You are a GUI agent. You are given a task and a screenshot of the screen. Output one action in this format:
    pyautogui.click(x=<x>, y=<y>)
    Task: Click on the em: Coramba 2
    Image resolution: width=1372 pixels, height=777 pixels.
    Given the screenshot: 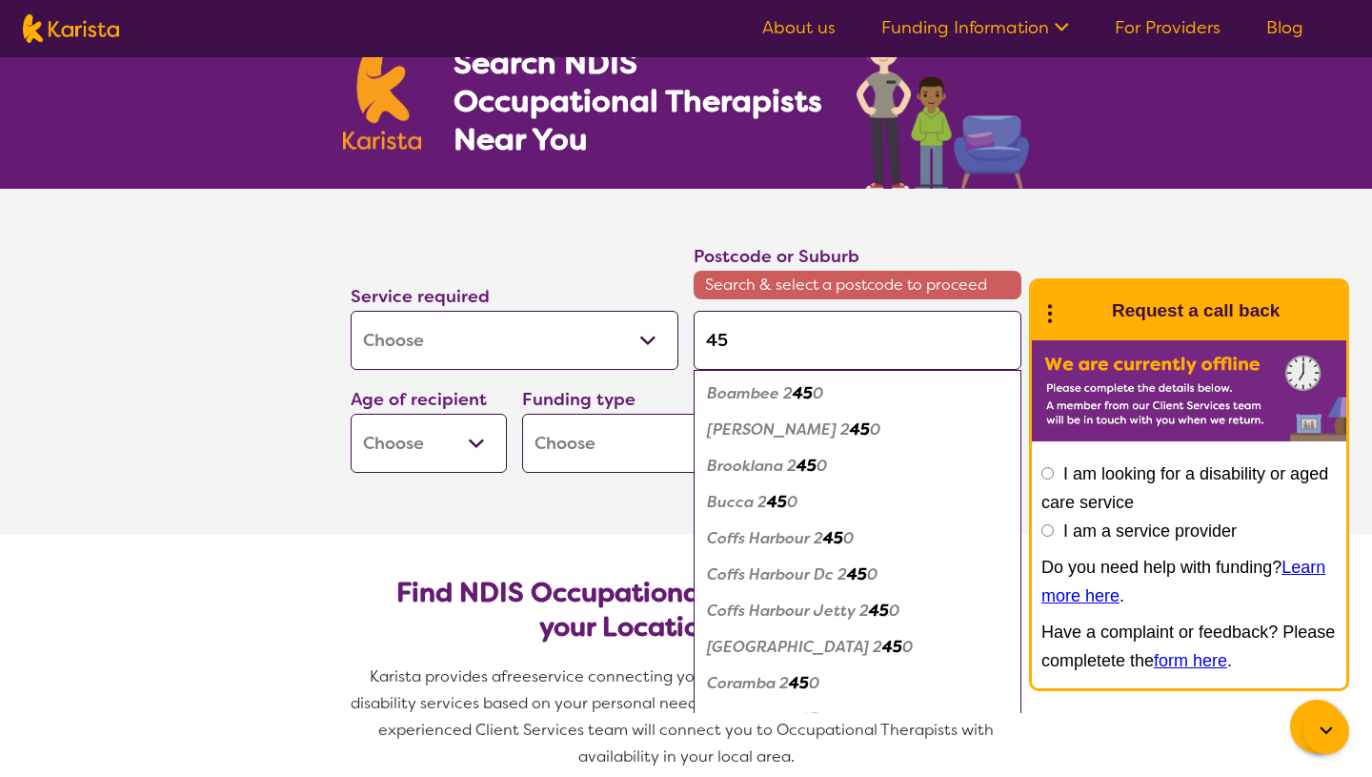 What is the action you would take?
    pyautogui.click(x=748, y=682)
    